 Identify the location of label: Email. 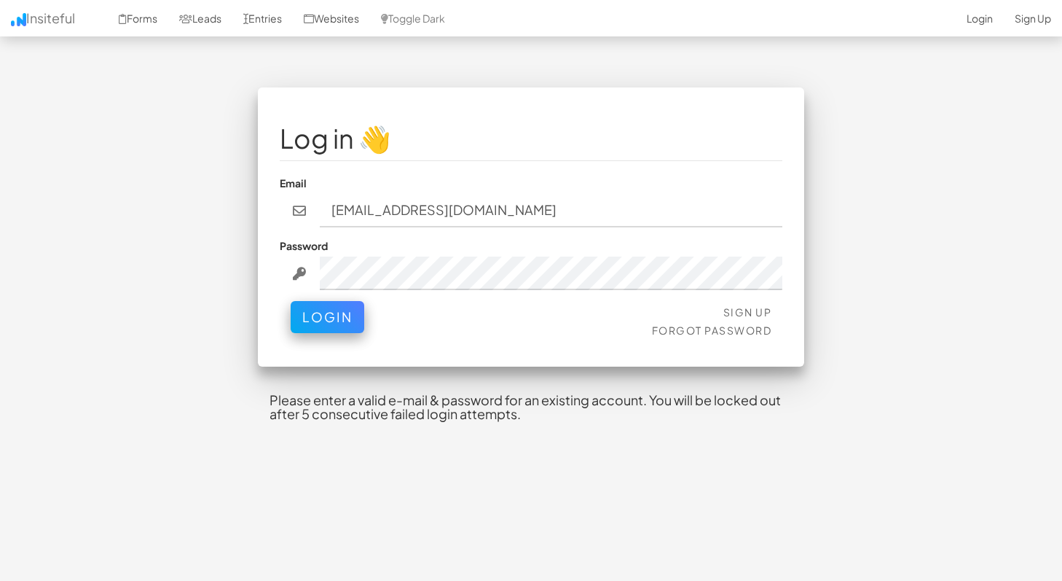
(293, 183).